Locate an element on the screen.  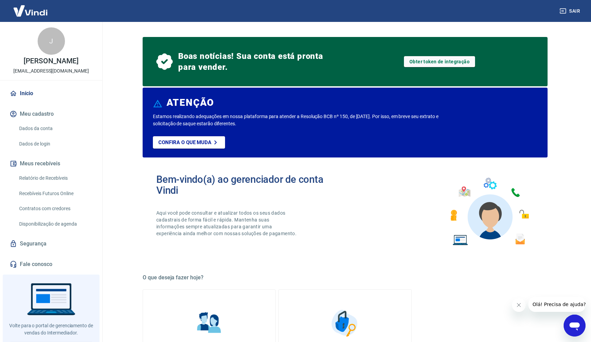
img: Informações pessoais is located at coordinates (209, 323).